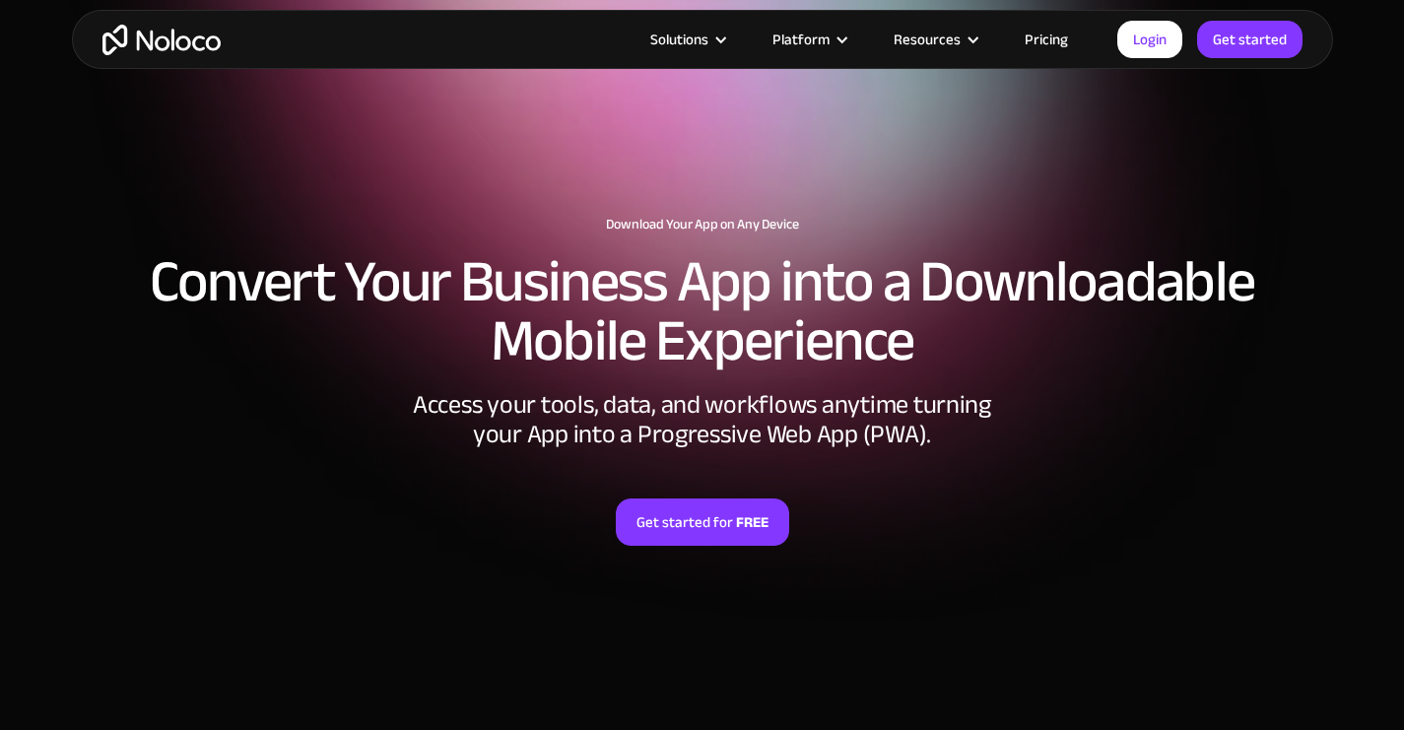 This screenshot has width=1404, height=730. I want to click on a: Get started forFREE, so click(703, 522).